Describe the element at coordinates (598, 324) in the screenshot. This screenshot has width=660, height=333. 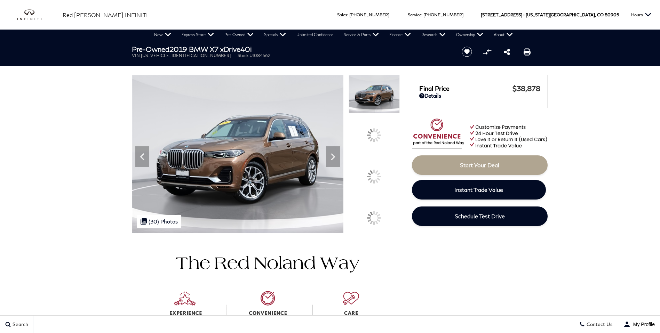
I see `span: Contact Us` at that location.